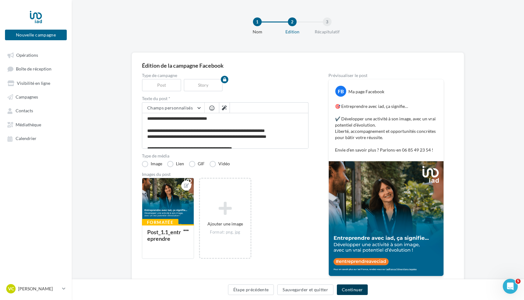 This screenshot has width=524, height=300. I want to click on span: Opérations, so click(27, 55).